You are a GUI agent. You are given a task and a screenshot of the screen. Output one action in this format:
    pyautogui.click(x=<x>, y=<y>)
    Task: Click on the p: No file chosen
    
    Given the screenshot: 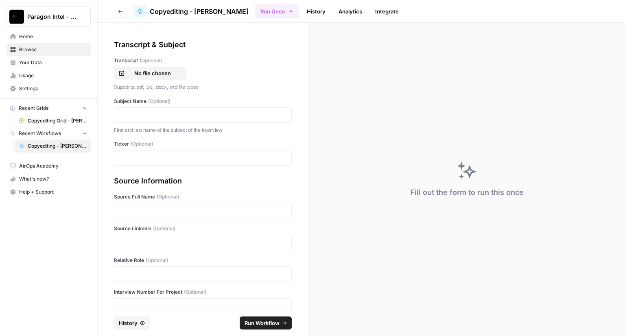 What is the action you would take?
    pyautogui.click(x=153, y=73)
    